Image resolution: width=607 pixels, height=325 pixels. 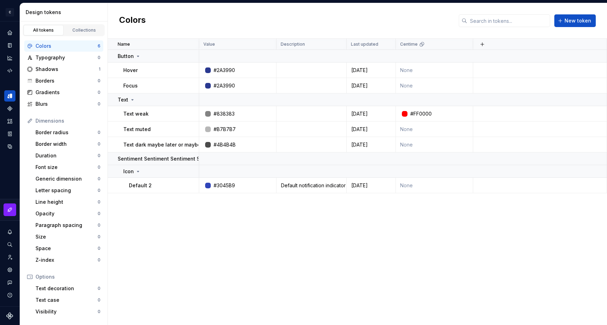 I want to click on a: Borders0, so click(x=64, y=81).